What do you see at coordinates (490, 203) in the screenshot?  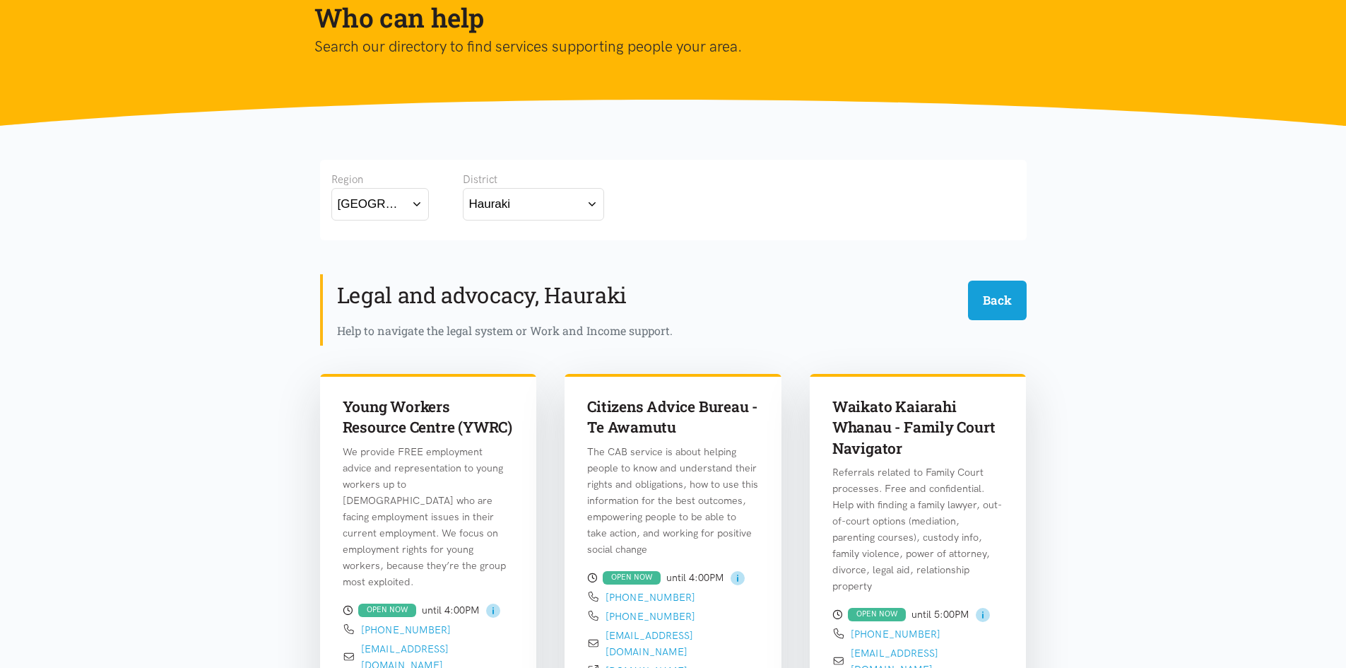 I see `div: Hauraki` at bounding box center [490, 203].